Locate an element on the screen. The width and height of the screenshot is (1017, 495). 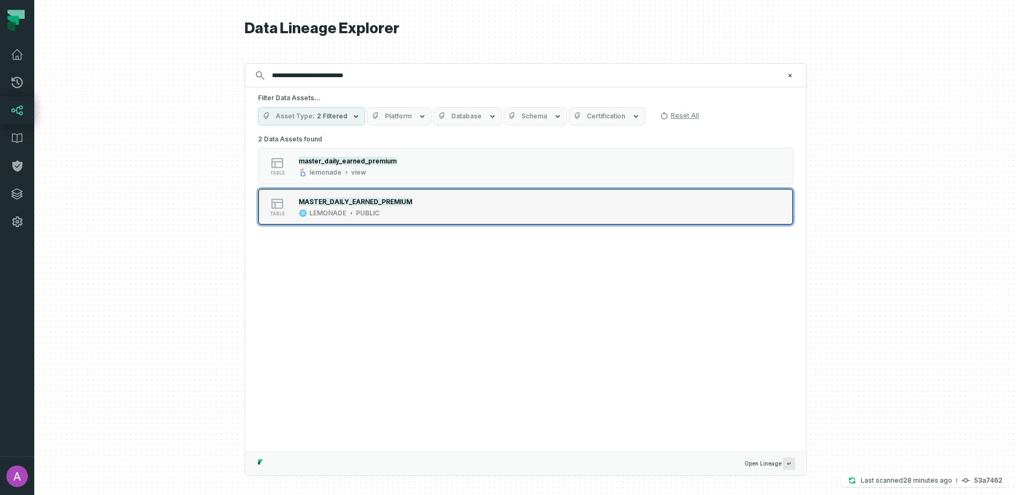
button: Platform is located at coordinates (399, 116).